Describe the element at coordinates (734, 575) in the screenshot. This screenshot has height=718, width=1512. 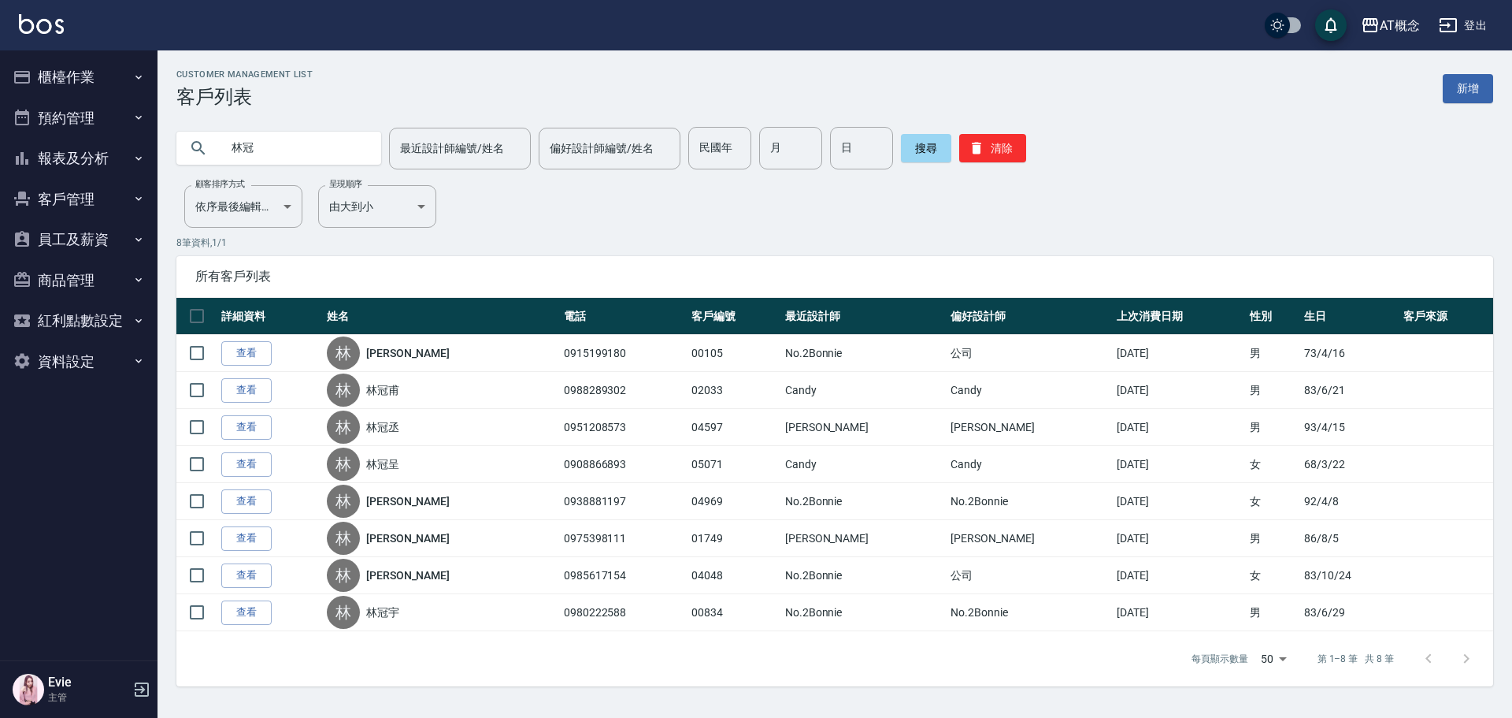
I see `td: 04048` at that location.